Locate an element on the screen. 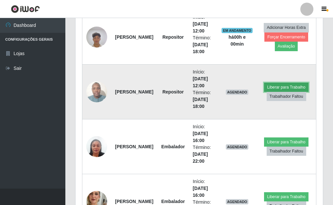  img: 1744539914933.jpeg is located at coordinates (97, 37).